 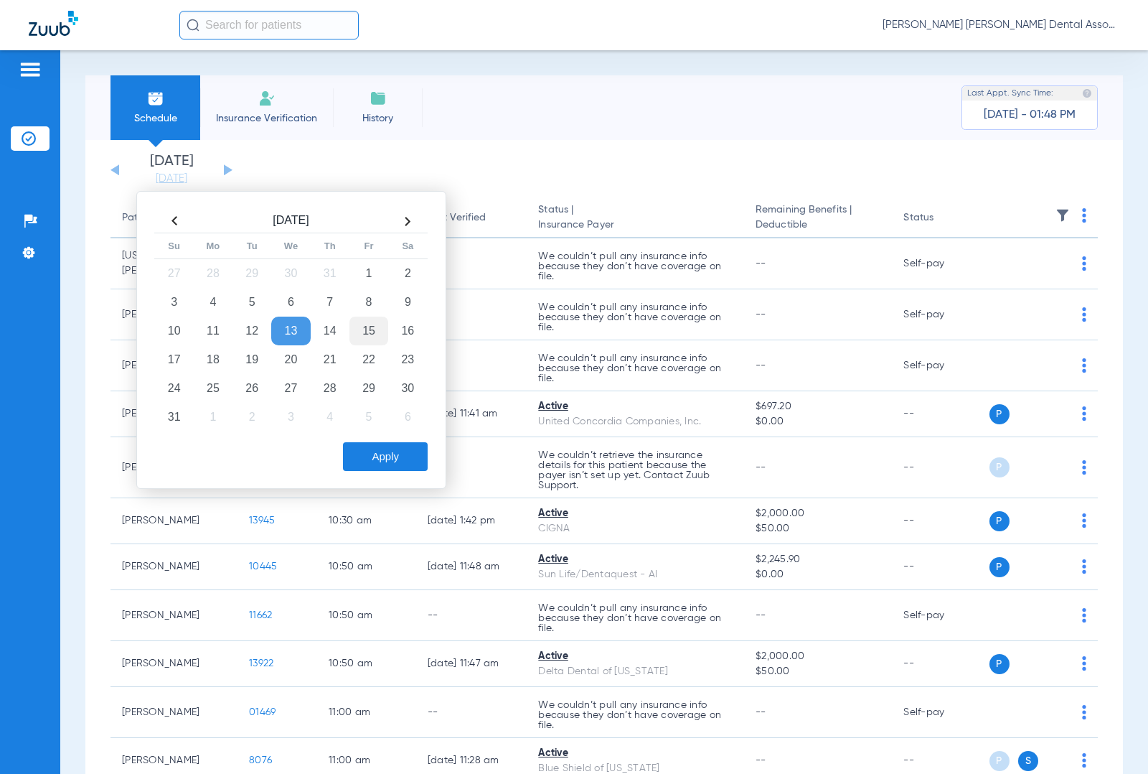 I want to click on img: hamburger-icon, so click(x=30, y=70).